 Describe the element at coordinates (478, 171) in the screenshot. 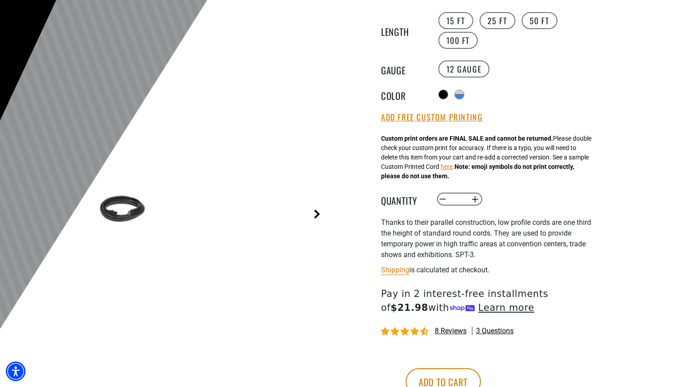

I see `strong: Note: emoji symbols do not print correctly, please do not use them.` at that location.